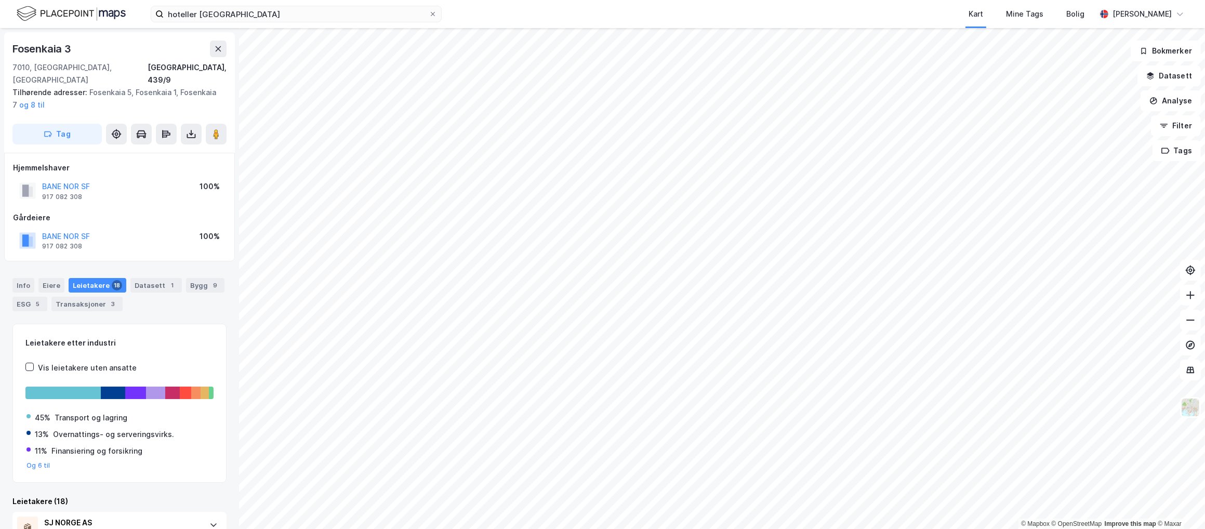 This screenshot has width=1205, height=529. Describe the element at coordinates (119, 501) in the screenshot. I see `div: Leietakere (18)` at that location.